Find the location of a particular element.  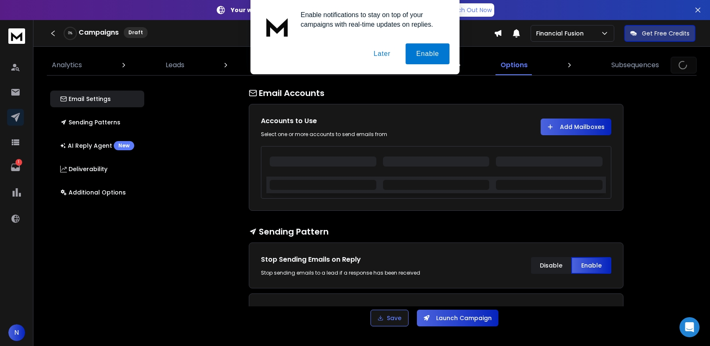

div: Open Intercom Messenger is located at coordinates (689, 328).